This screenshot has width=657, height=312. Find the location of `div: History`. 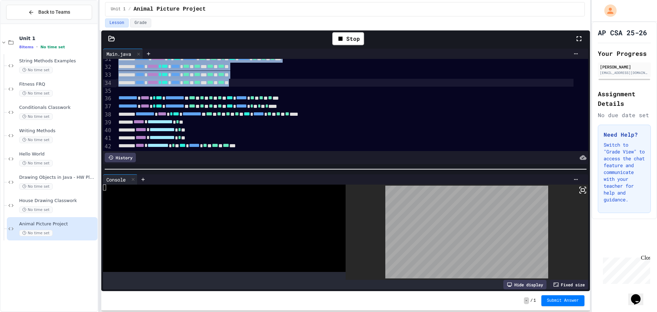

div: History is located at coordinates (120, 157).